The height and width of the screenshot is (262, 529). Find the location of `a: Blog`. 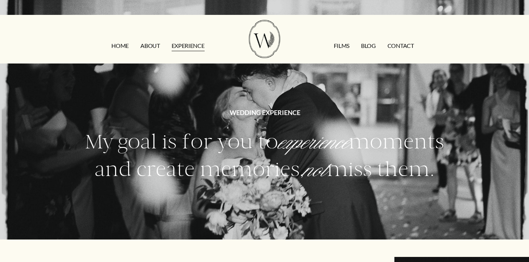

a: Blog is located at coordinates (368, 46).